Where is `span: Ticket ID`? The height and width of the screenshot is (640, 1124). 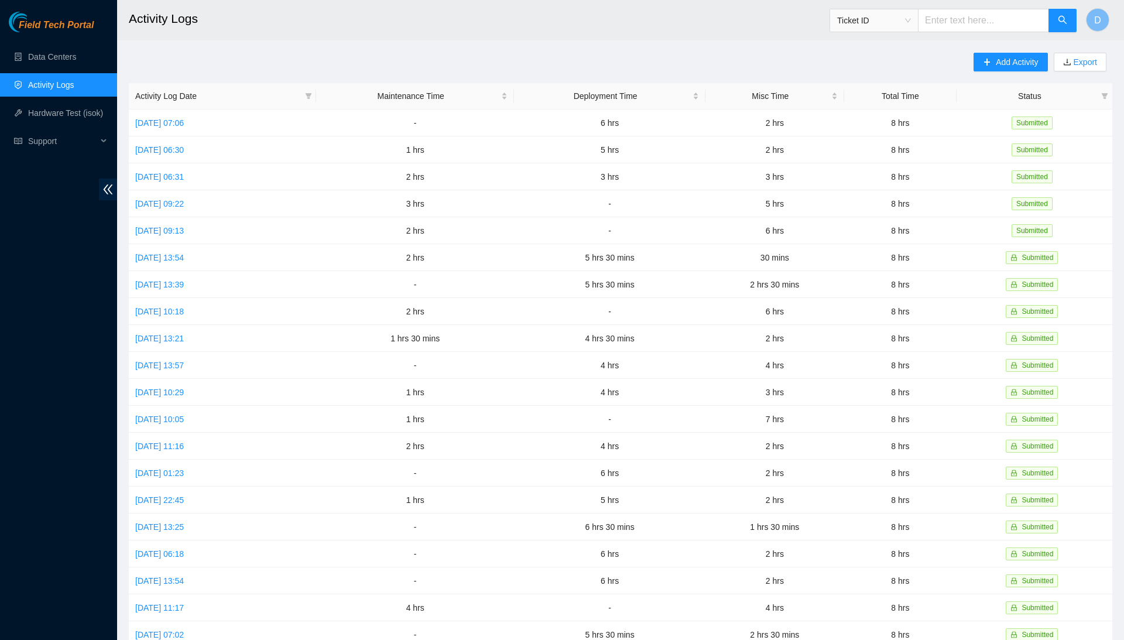 span: Ticket ID is located at coordinates (874, 20).